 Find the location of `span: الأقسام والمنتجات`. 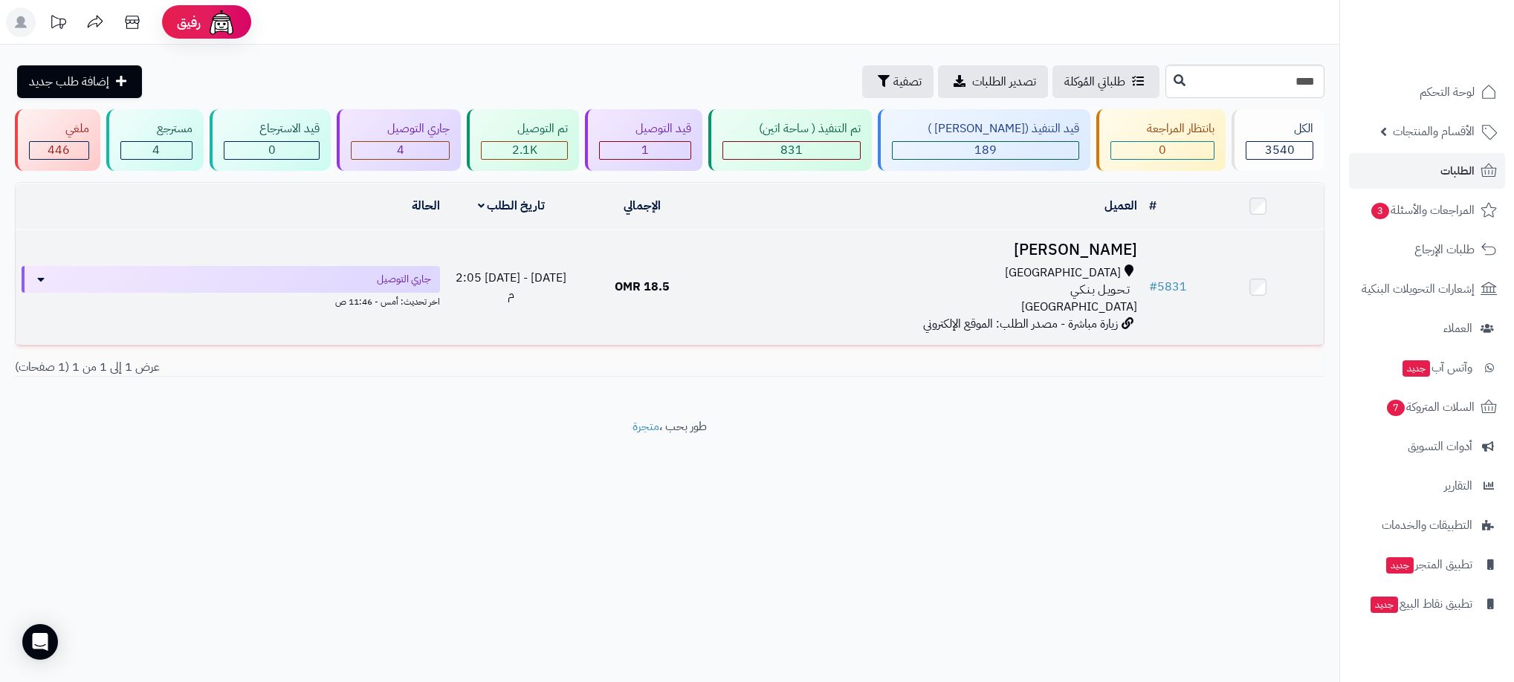

span: الأقسام والمنتجات is located at coordinates (1434, 132).